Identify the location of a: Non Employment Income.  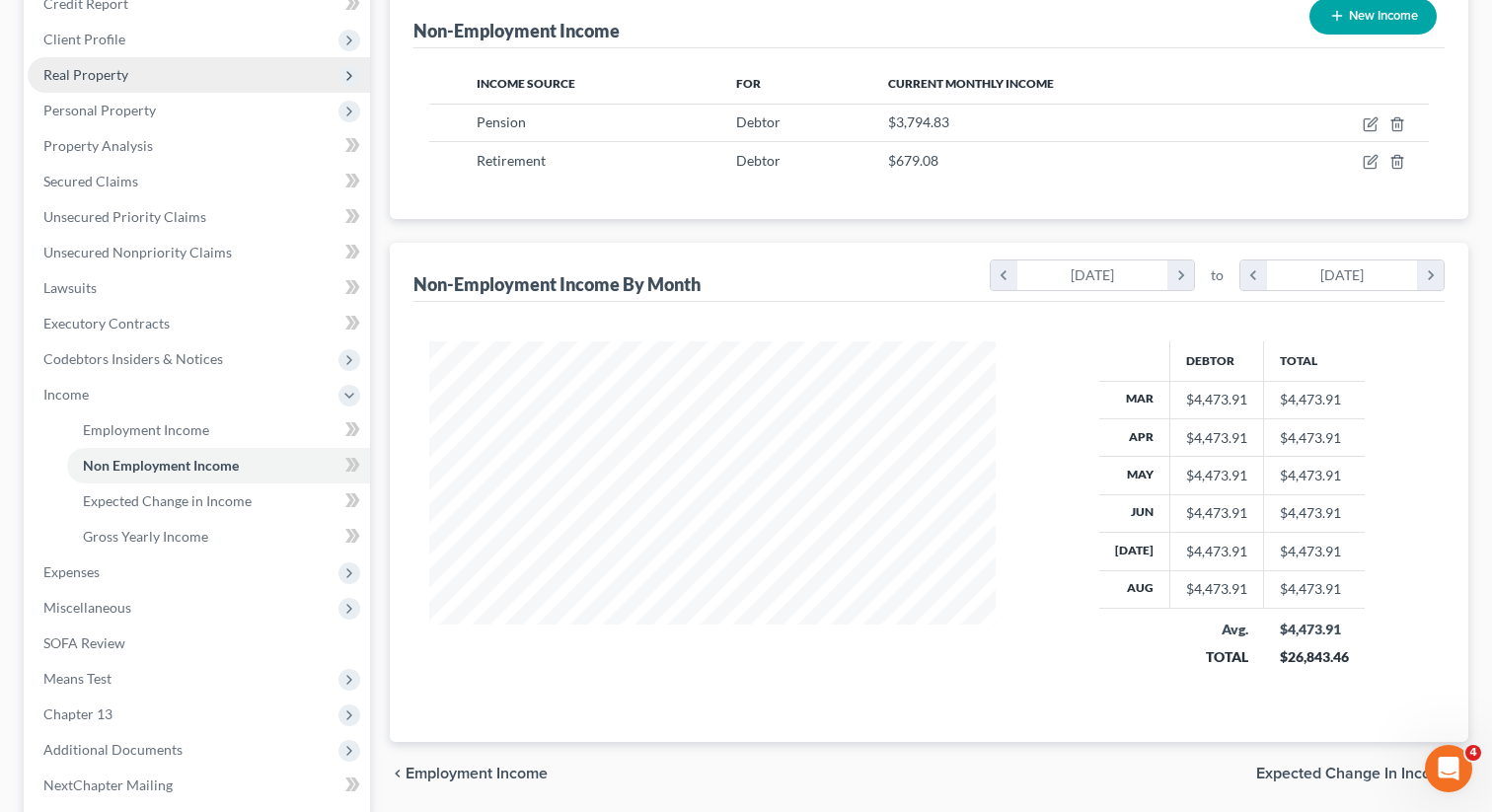
(218, 465).